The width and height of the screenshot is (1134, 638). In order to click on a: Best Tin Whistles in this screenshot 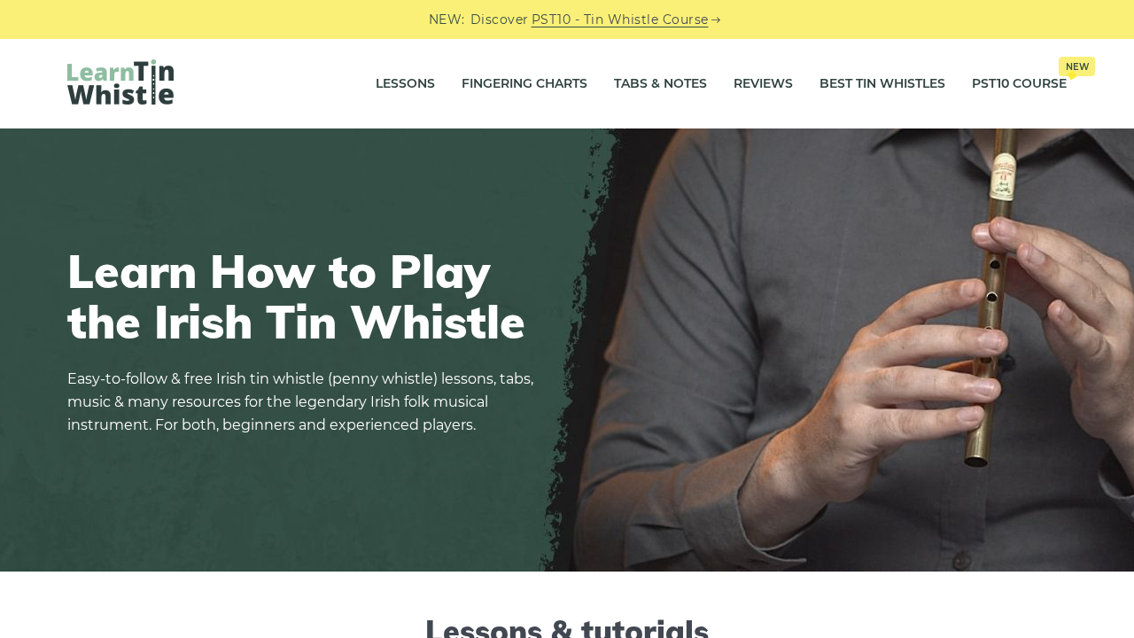, I will do `click(882, 84)`.